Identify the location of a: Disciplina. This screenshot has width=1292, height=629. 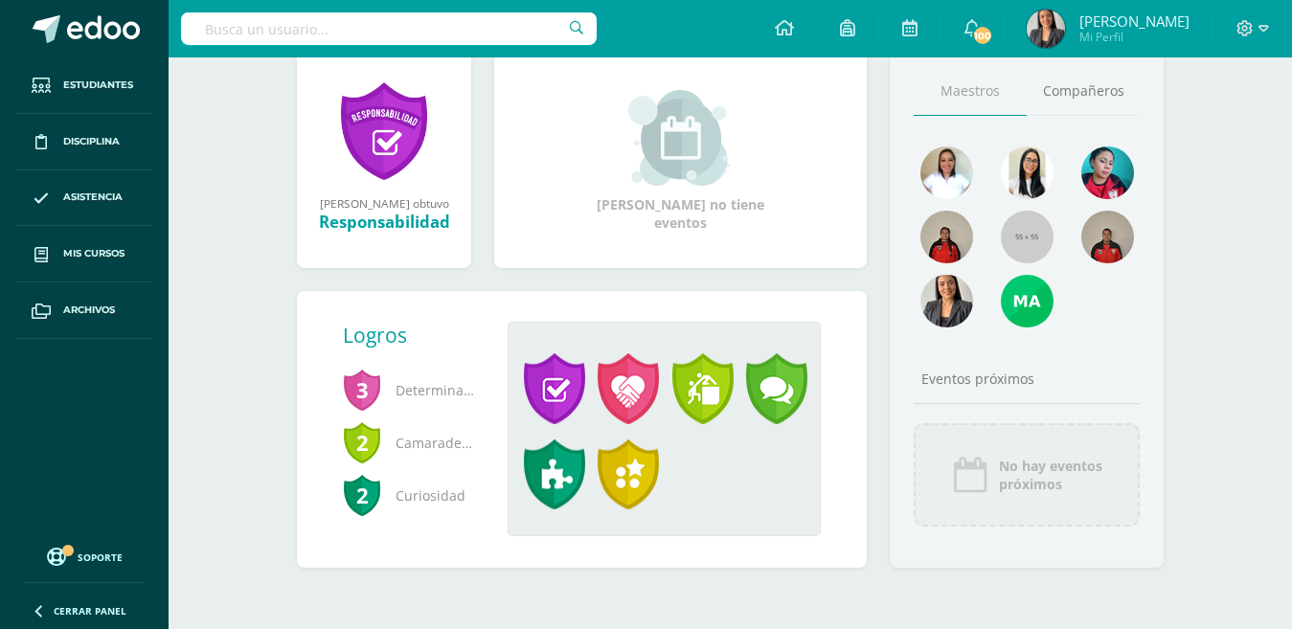
(84, 142).